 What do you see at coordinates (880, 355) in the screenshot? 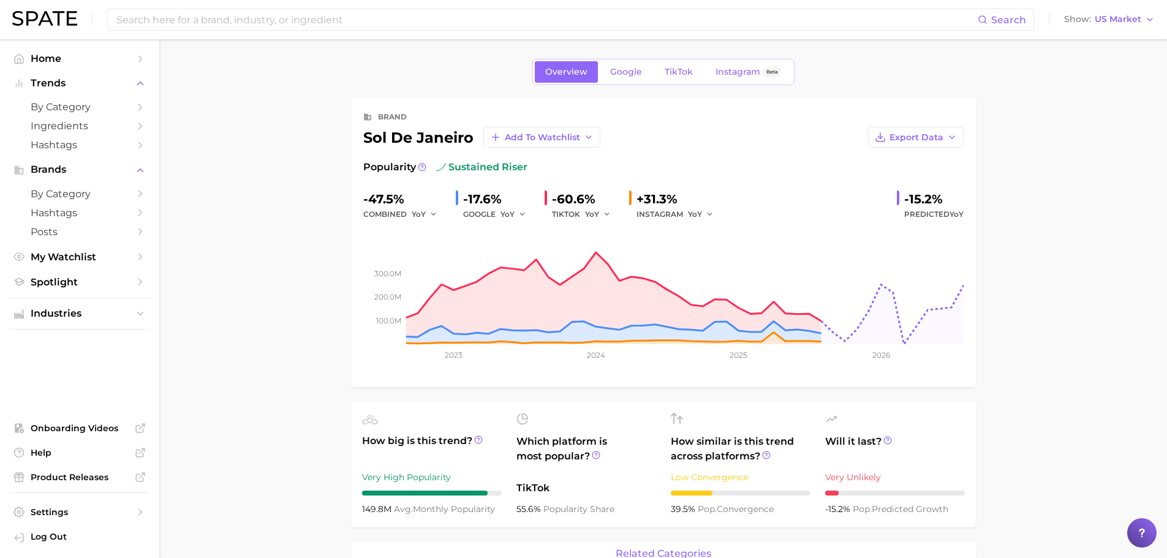
I see `tspan: 2026` at bounding box center [880, 355].